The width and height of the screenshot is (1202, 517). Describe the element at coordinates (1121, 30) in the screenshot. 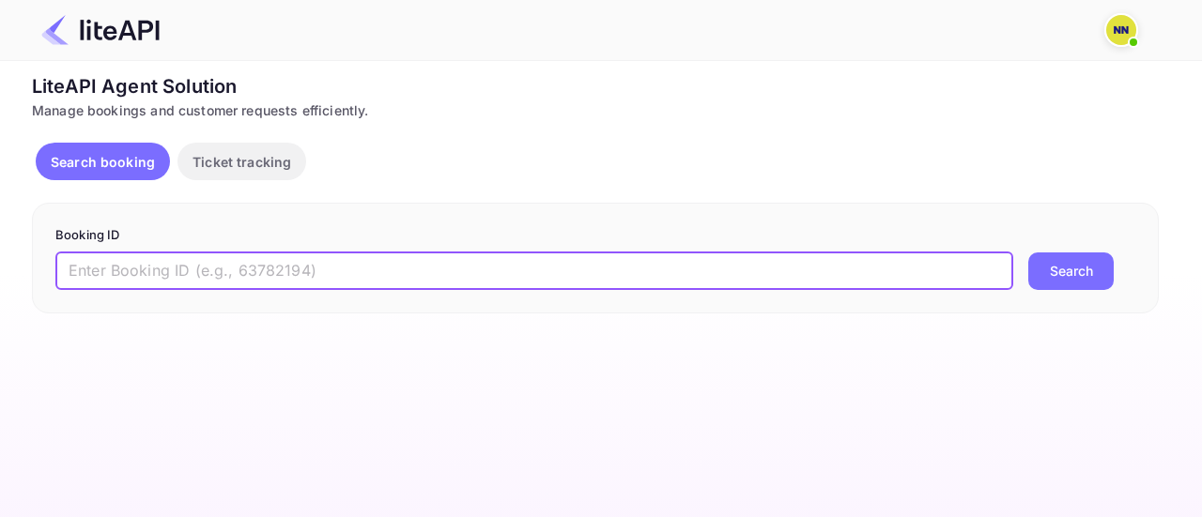

I see `img: N/A N/A` at that location.